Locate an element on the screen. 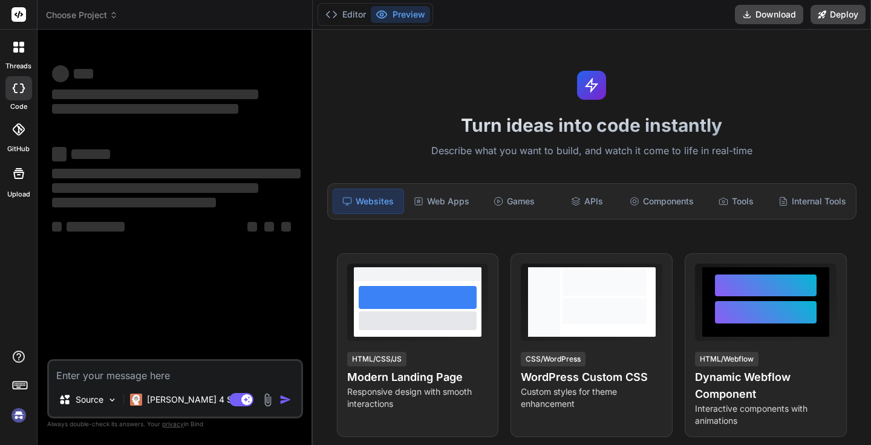 The height and width of the screenshot is (445, 871). h4: WordPress Custom CSS is located at coordinates (592, 378).